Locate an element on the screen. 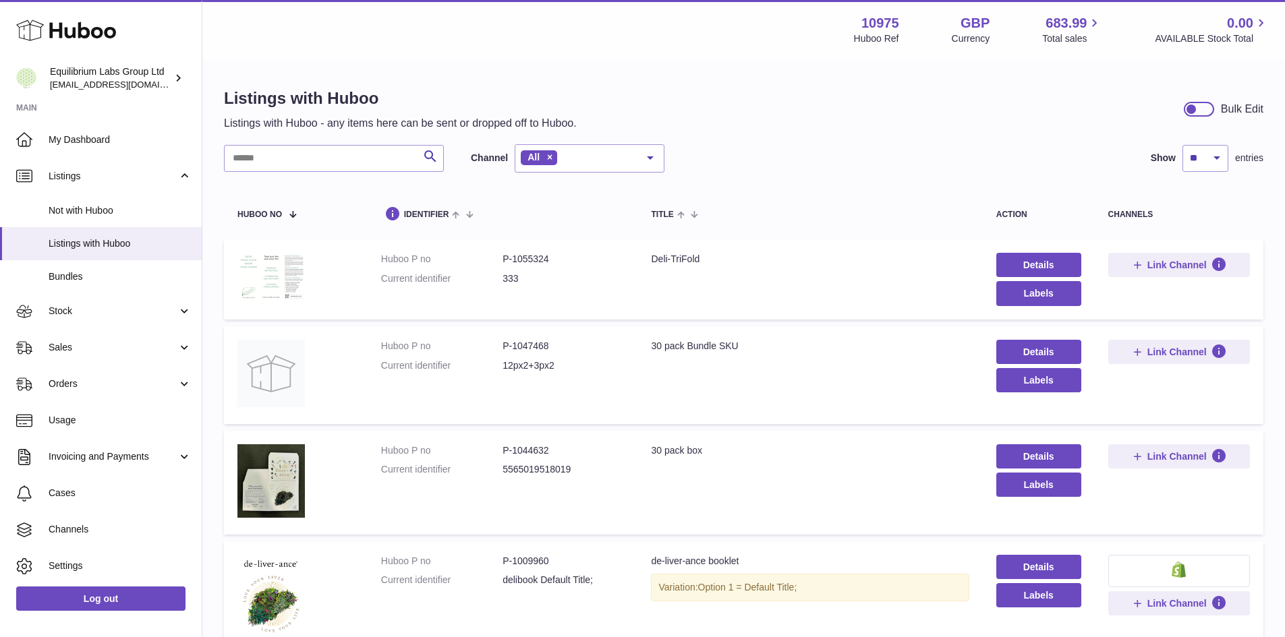  span: Usage is located at coordinates (120, 420).